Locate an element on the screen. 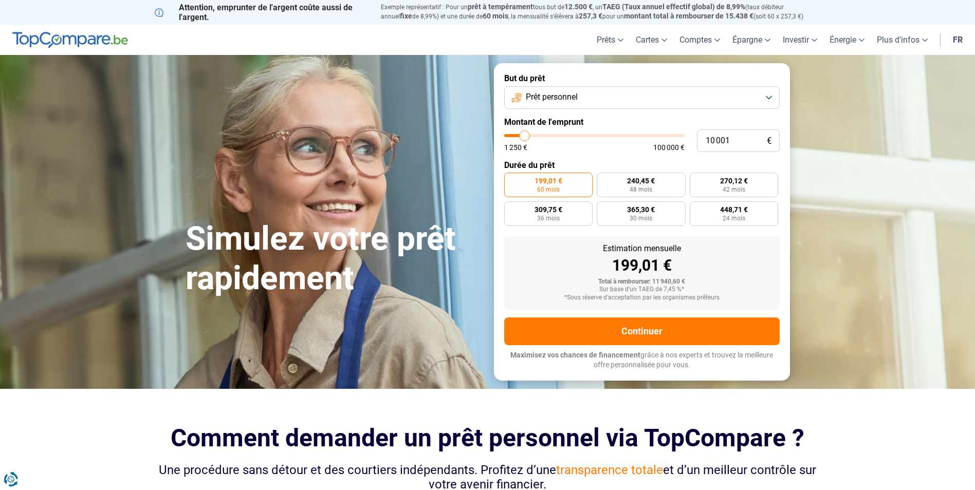 The height and width of the screenshot is (490, 975). span: 30 mois is located at coordinates (641, 218).